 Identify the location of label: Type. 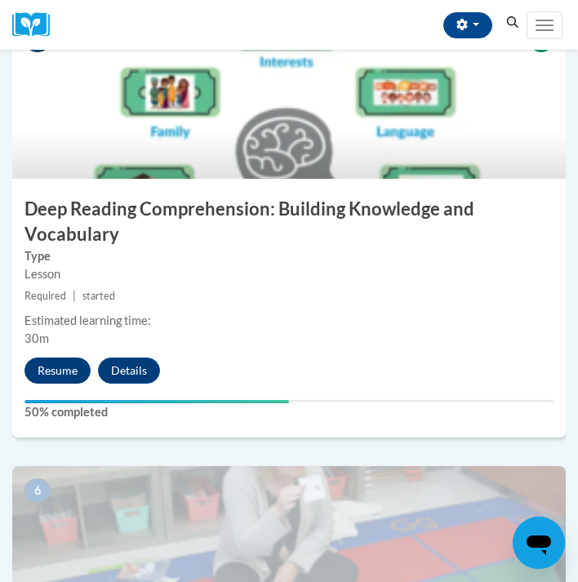
(289, 256).